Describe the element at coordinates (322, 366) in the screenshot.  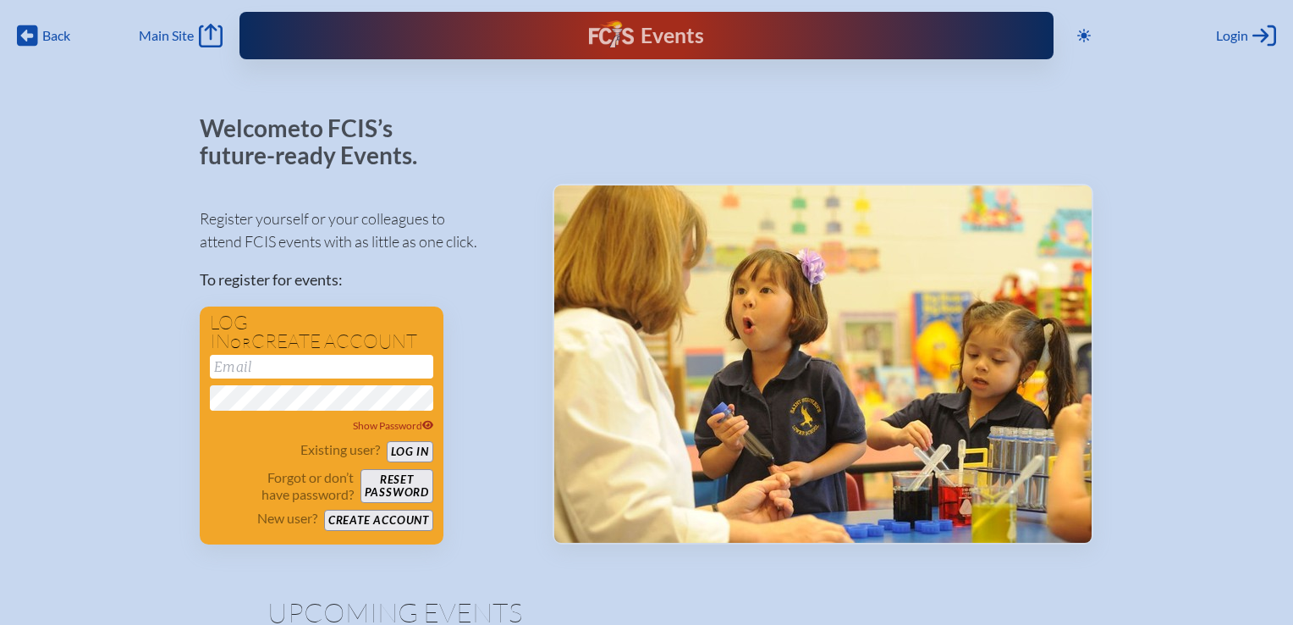
I see `input: Email` at that location.